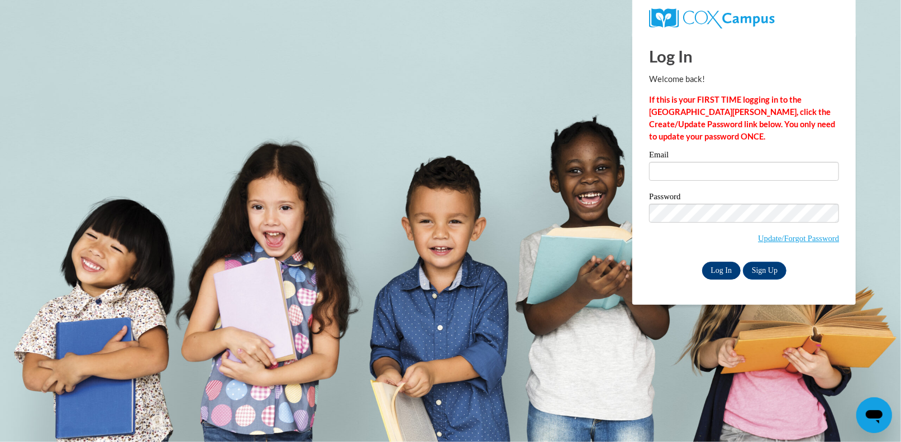 The width and height of the screenshot is (901, 442). I want to click on p: Welcome back!, so click(744, 79).